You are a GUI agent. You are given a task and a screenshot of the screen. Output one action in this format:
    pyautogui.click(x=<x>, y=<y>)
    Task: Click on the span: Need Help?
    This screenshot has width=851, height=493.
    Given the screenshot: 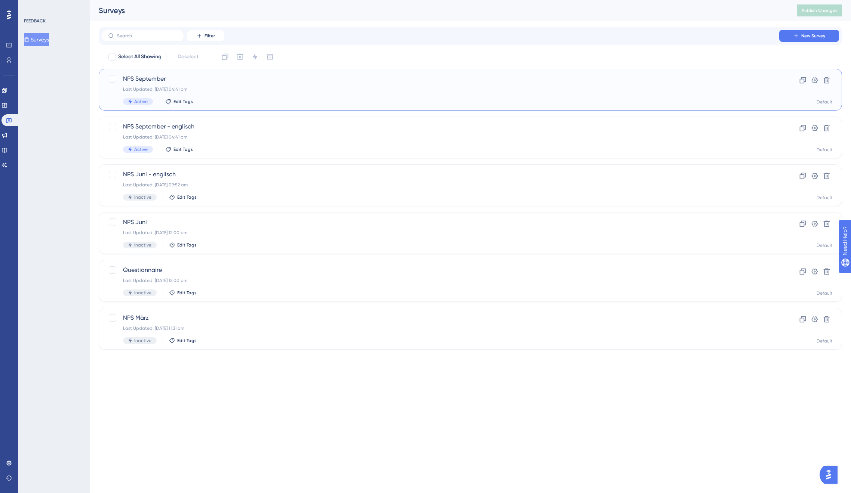 What is the action you would take?
    pyautogui.click(x=32, y=6)
    